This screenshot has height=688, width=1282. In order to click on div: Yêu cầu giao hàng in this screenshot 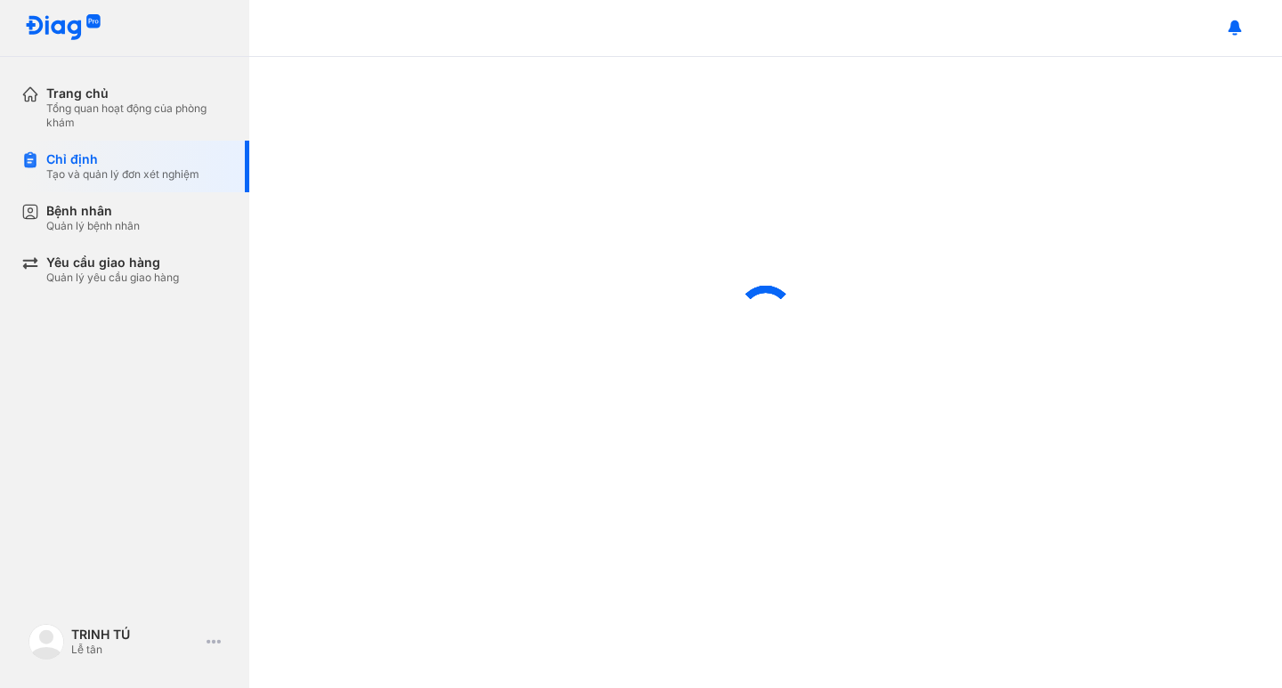, I will do `click(112, 263)`.